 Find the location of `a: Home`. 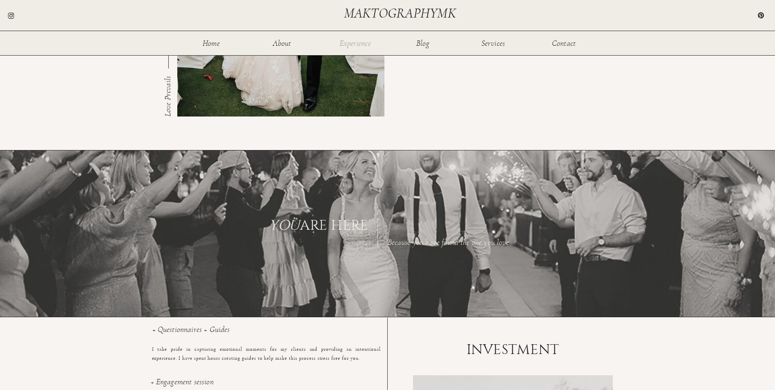

a: Home is located at coordinates (211, 43).